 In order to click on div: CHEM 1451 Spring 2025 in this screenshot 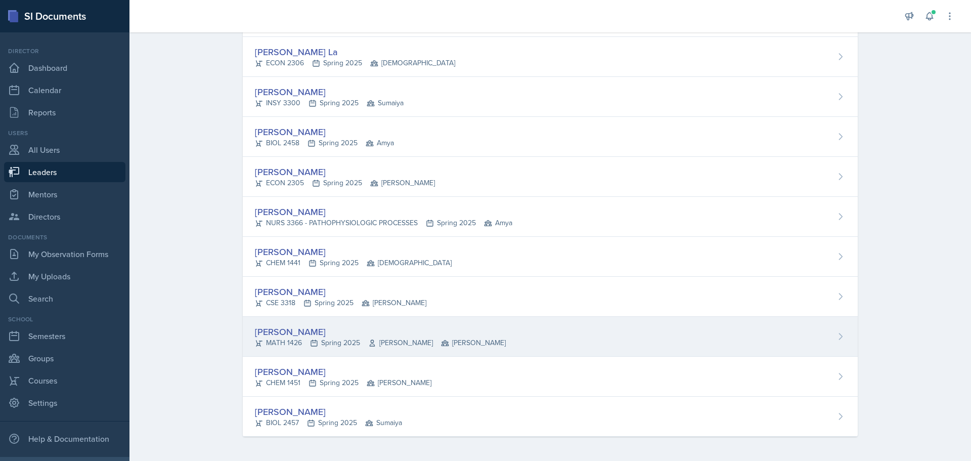, I will do `click(343, 382)`.